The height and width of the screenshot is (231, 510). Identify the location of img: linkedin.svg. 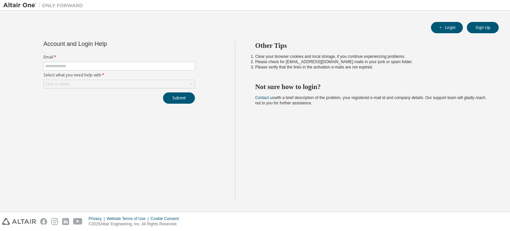
(65, 221).